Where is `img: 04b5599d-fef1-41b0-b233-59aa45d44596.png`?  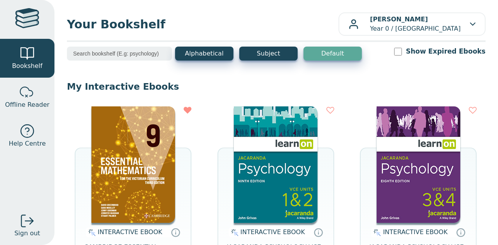
img: 04b5599d-fef1-41b0-b233-59aa45d44596.png is located at coordinates (133, 165).